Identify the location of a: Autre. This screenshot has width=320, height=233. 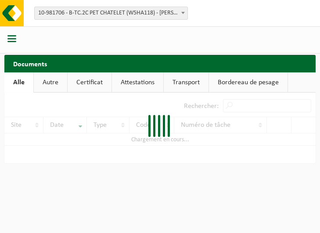
(50, 83).